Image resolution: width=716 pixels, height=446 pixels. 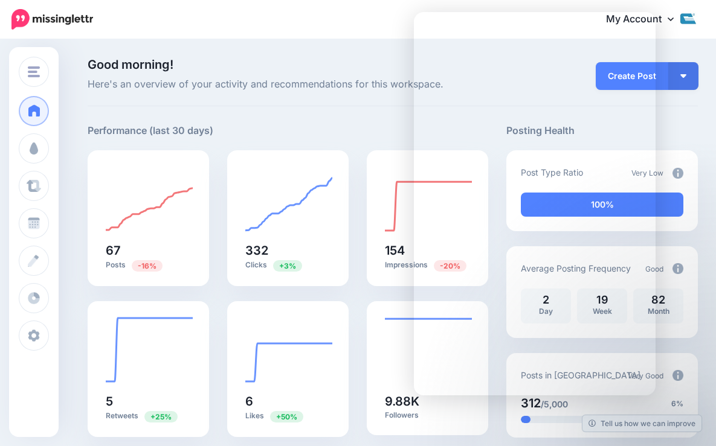 I want to click on p: Posts, so click(x=148, y=265).